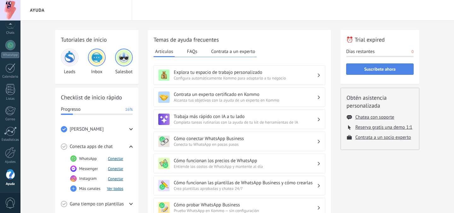 The height and width of the screenshot is (213, 454). I want to click on div: Calendario, so click(10, 77).